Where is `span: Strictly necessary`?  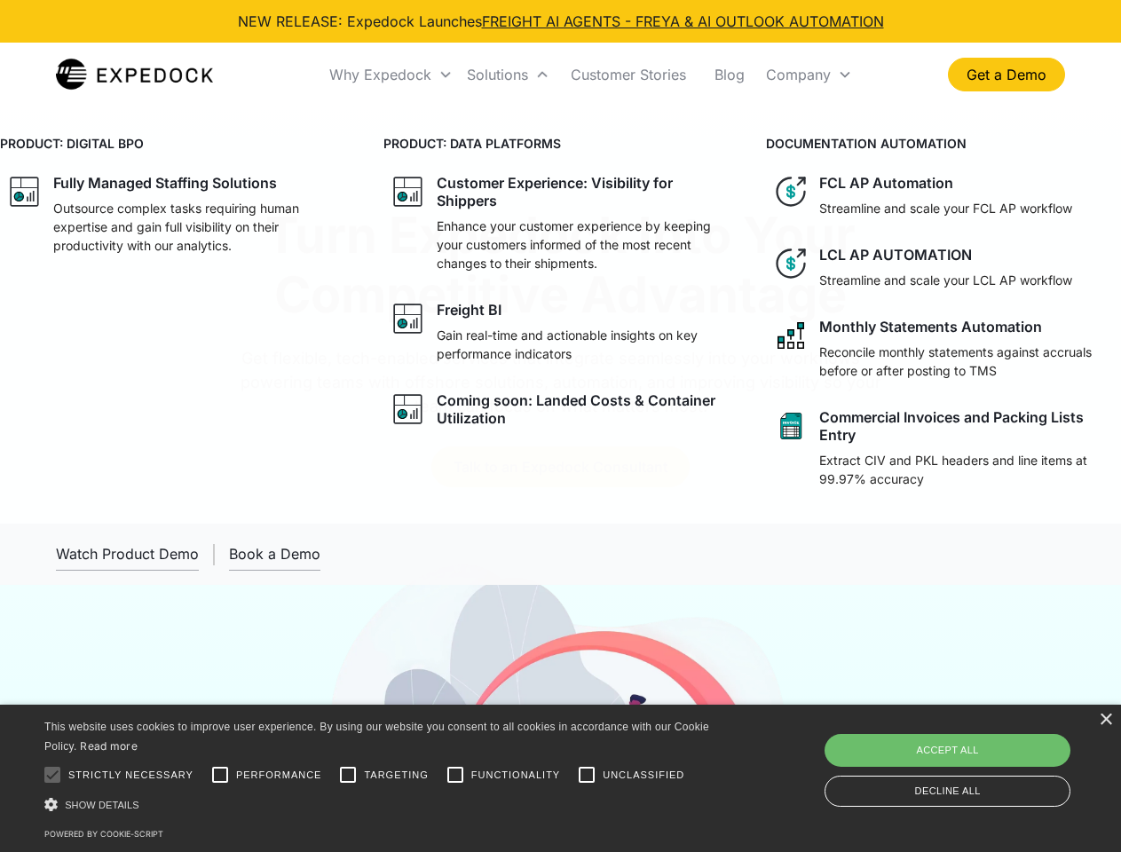
span: Strictly necessary is located at coordinates (130, 775).